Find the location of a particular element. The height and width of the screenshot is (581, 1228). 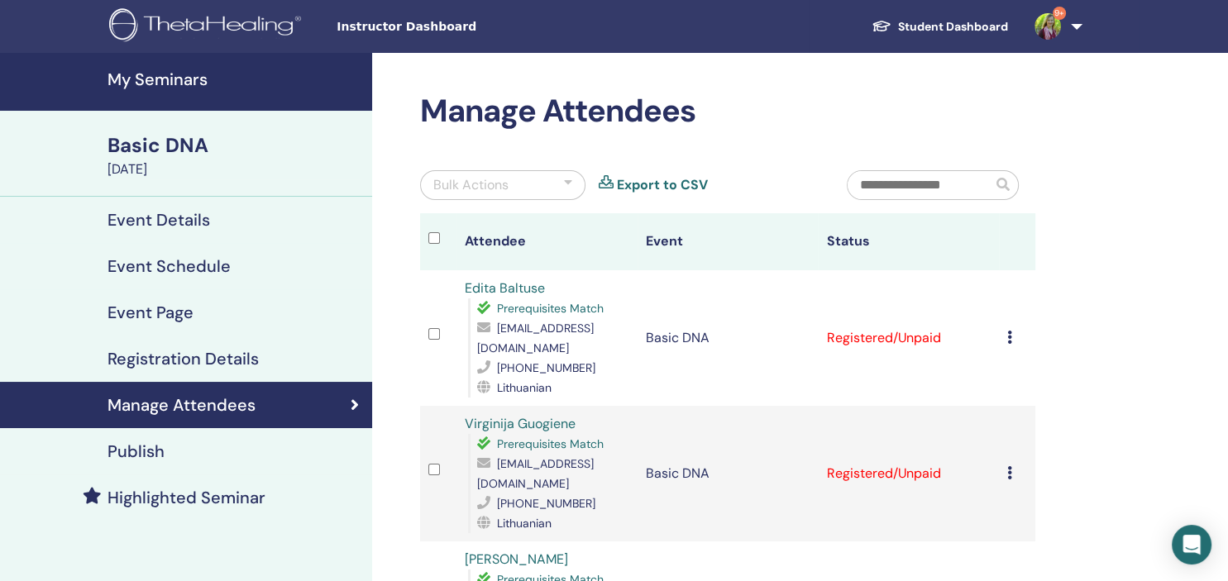

img: default.jpg is located at coordinates (1047, 26).